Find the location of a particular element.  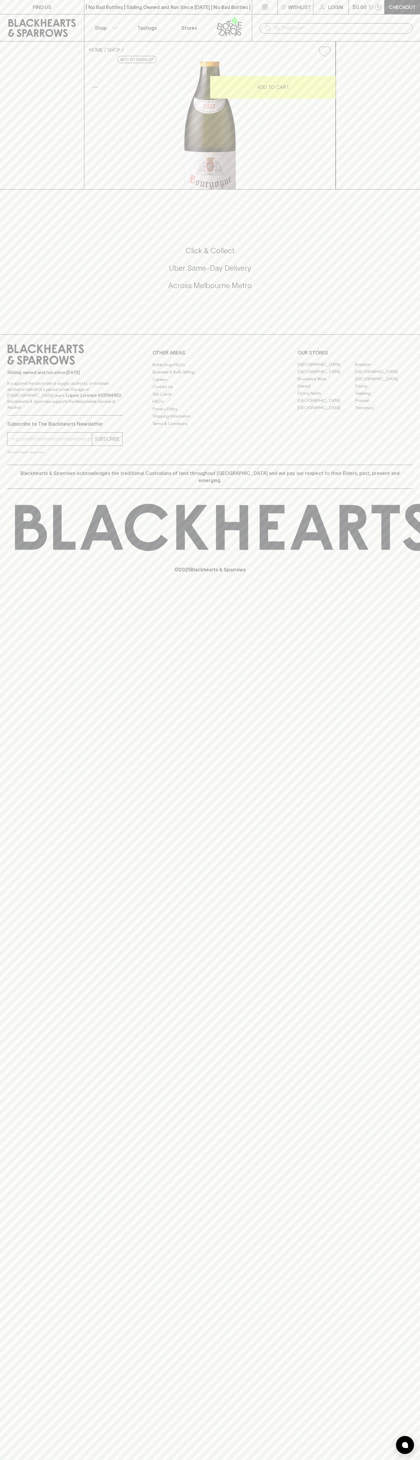

div: Call to action block is located at coordinates (210, 272).